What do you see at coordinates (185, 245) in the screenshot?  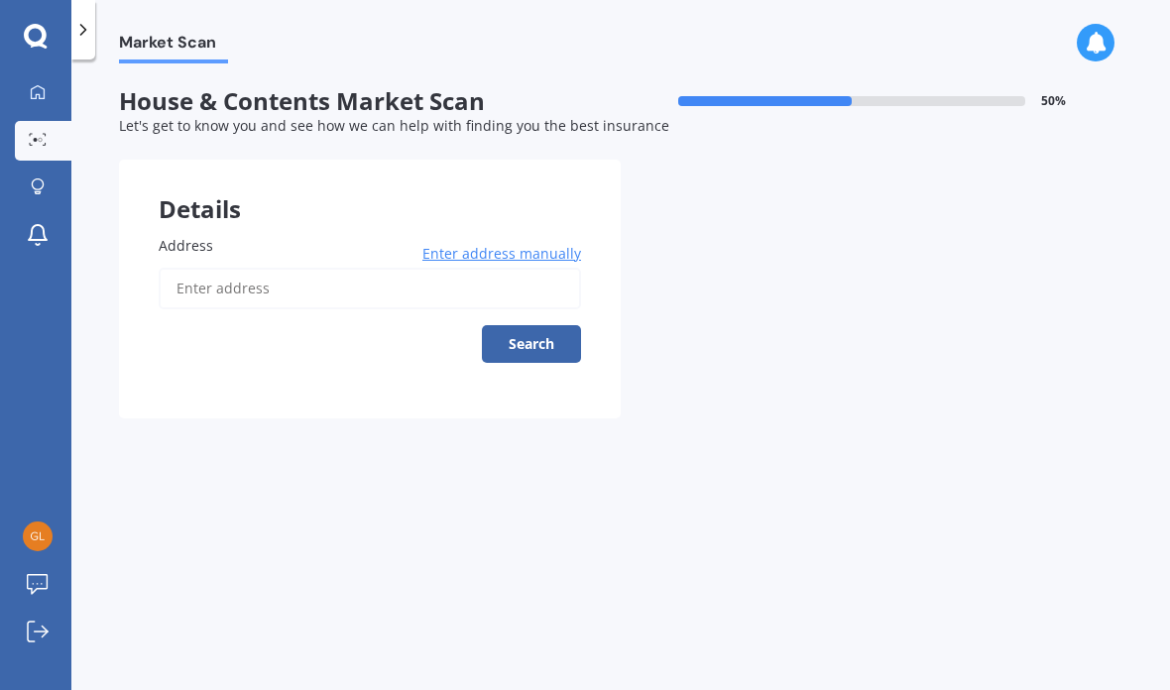 I see `span: Address` at bounding box center [185, 245].